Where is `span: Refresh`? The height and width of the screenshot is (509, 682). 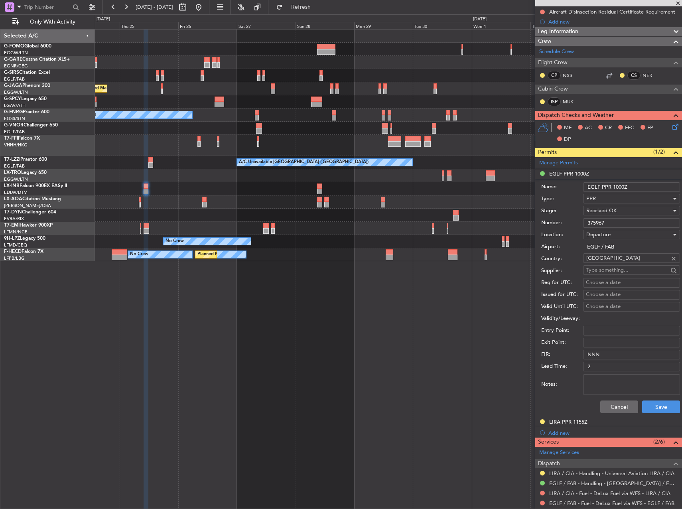
span: Refresh is located at coordinates (301, 7).